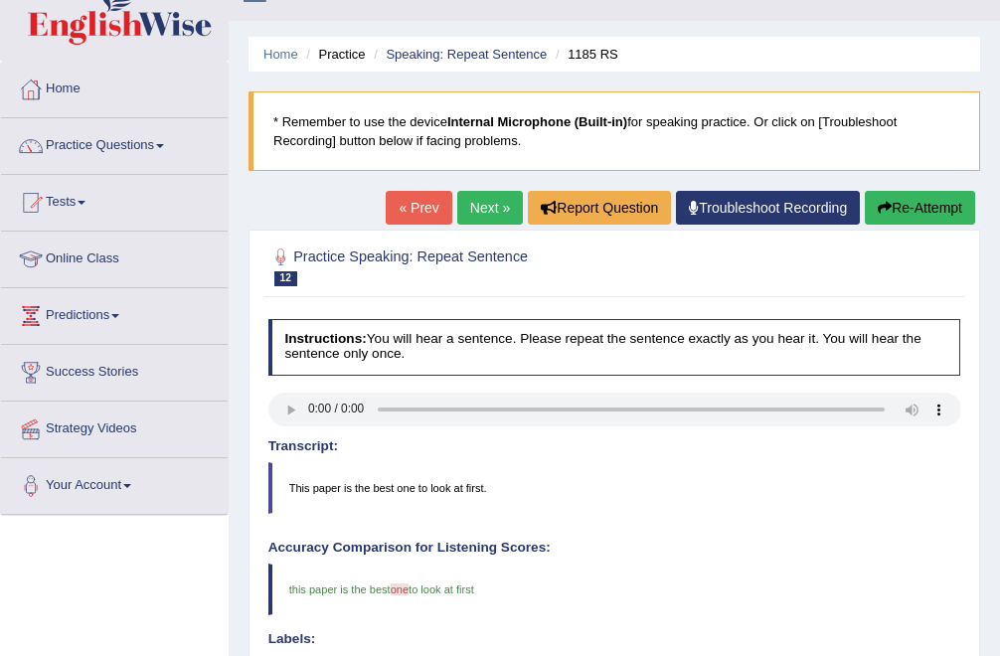 The image size is (1000, 656). I want to click on h4: Accuracy Comparison for Listening Scores:, so click(614, 548).